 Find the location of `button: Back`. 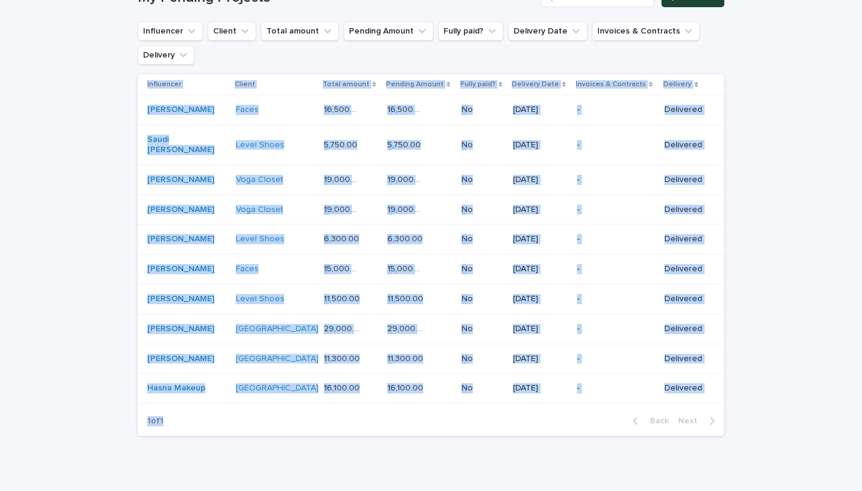

button: Back is located at coordinates (648, 421).